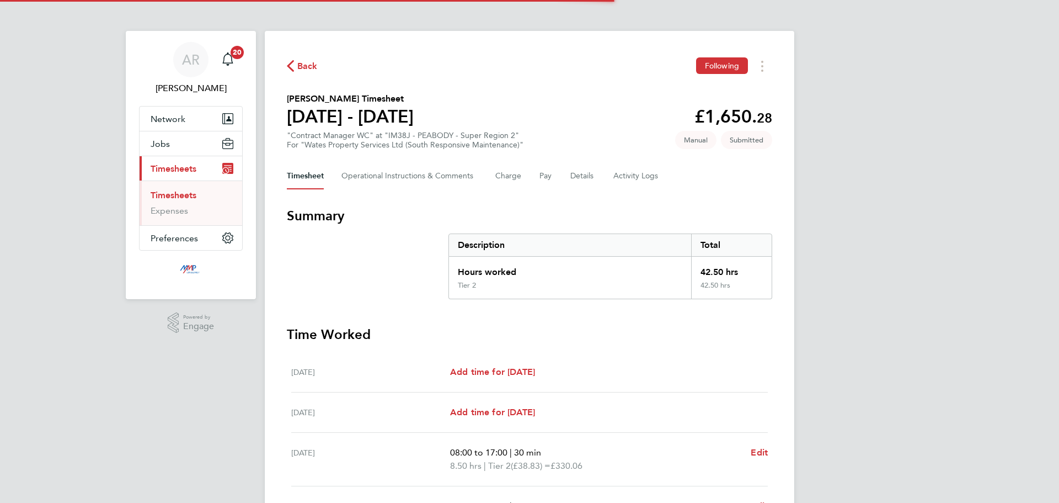 Image resolution: width=1059 pixels, height=503 pixels. What do you see at coordinates (191, 270) in the screenshot?
I see `a: Go to home page` at bounding box center [191, 270].